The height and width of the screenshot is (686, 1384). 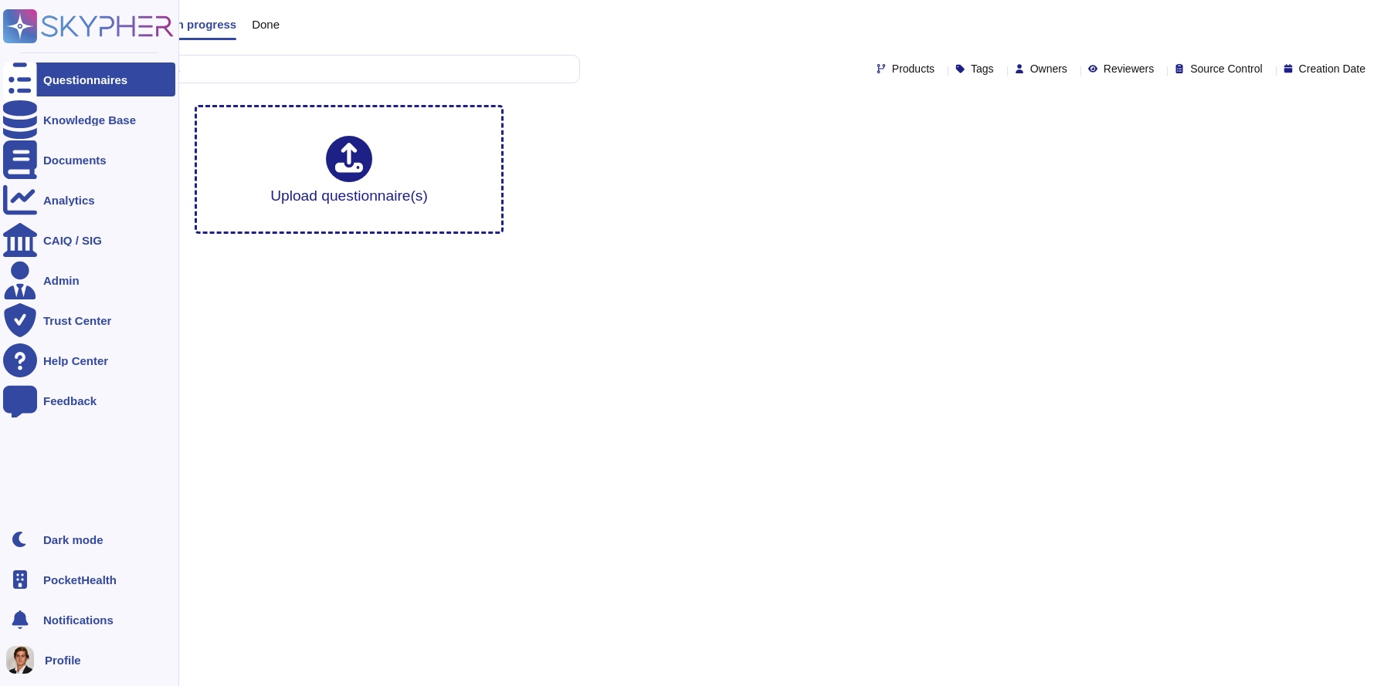 I want to click on a: Admin, so click(x=89, y=280).